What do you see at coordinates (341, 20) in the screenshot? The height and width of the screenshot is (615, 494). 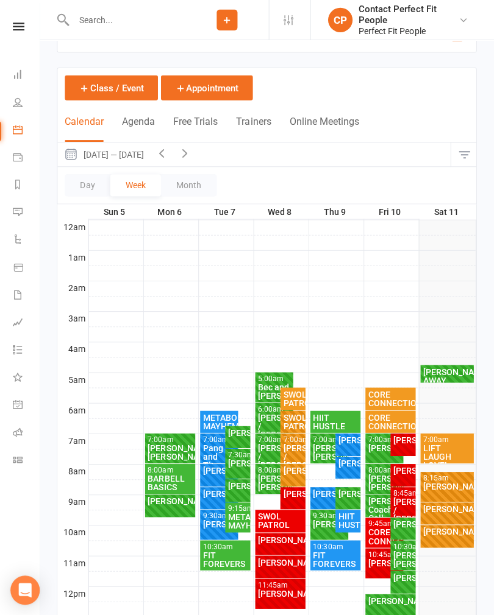 I see `div: CP` at bounding box center [341, 20].